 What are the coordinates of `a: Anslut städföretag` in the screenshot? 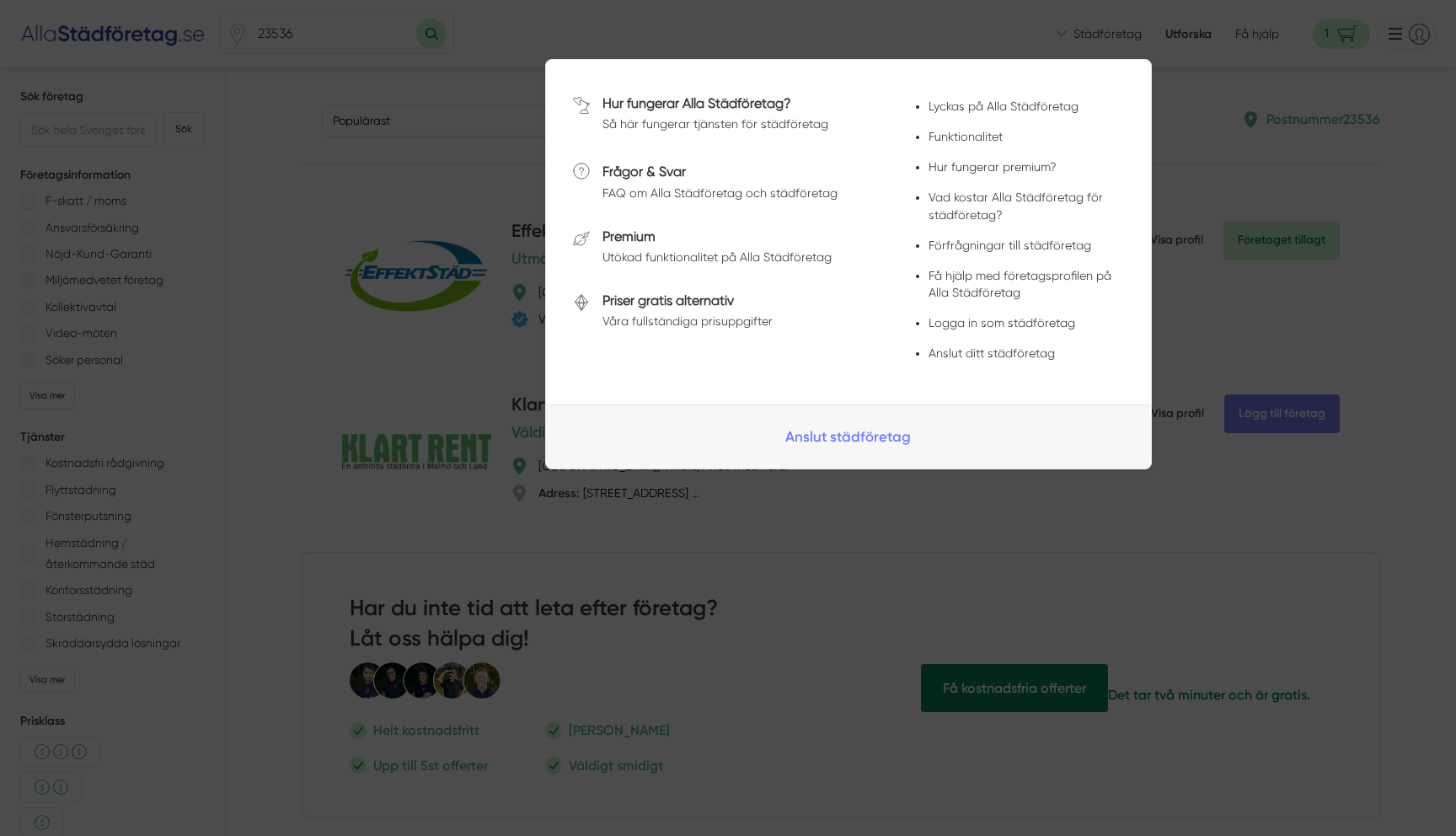 It's located at (849, 436).